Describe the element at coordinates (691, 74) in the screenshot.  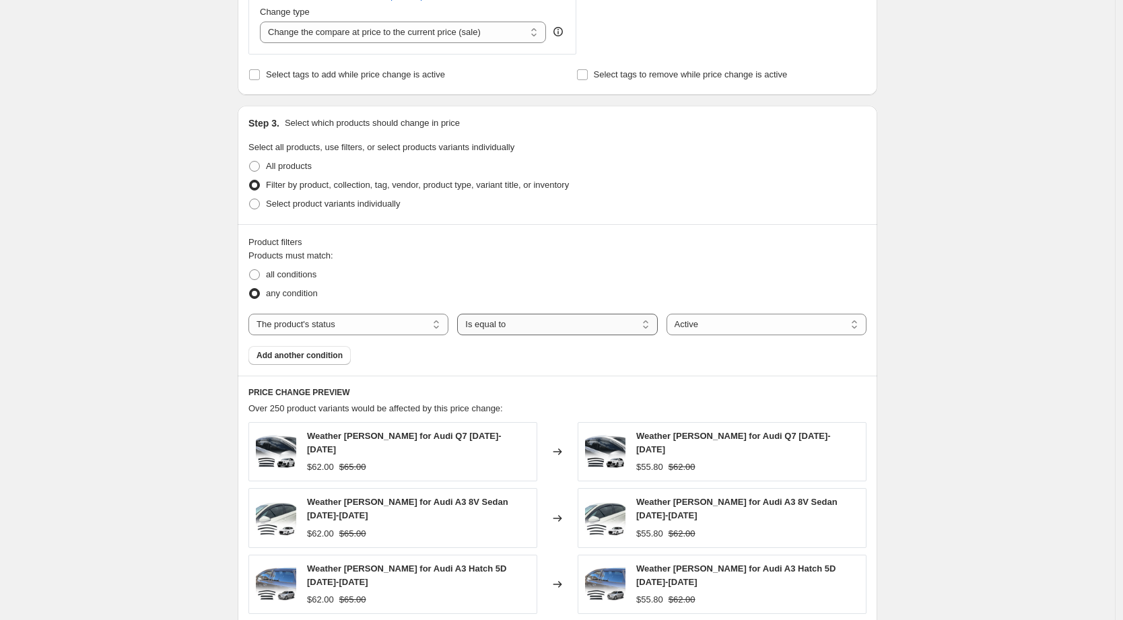
I see `span: Select tags to remove while price change is active` at that location.